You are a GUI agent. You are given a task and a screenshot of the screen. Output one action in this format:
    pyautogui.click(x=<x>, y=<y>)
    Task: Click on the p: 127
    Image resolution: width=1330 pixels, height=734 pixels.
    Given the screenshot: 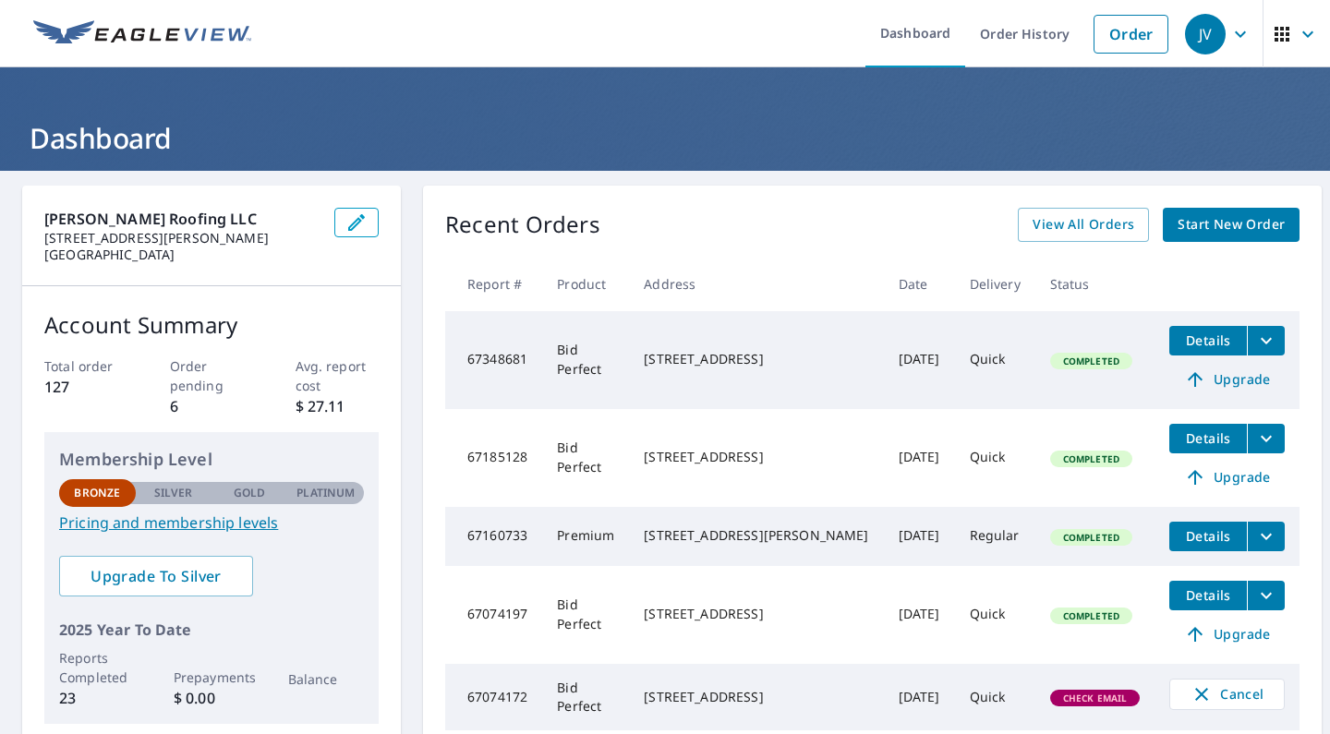 What is the action you would take?
    pyautogui.click(x=86, y=387)
    